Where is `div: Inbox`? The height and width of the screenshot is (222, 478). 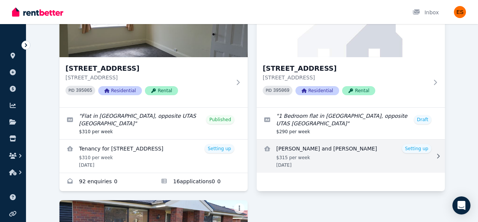 div: Inbox is located at coordinates (426, 12).